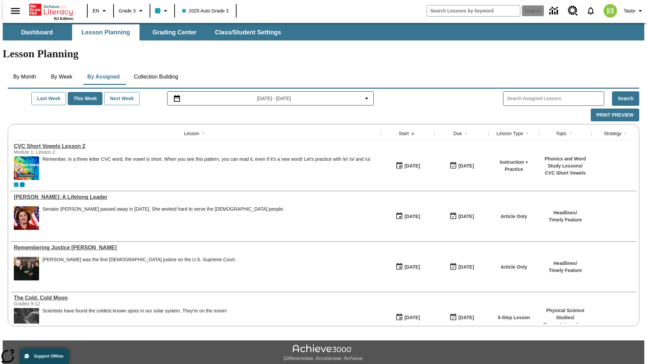  I want to click on a: Resource Center, Will open in new tab, so click(572, 11).